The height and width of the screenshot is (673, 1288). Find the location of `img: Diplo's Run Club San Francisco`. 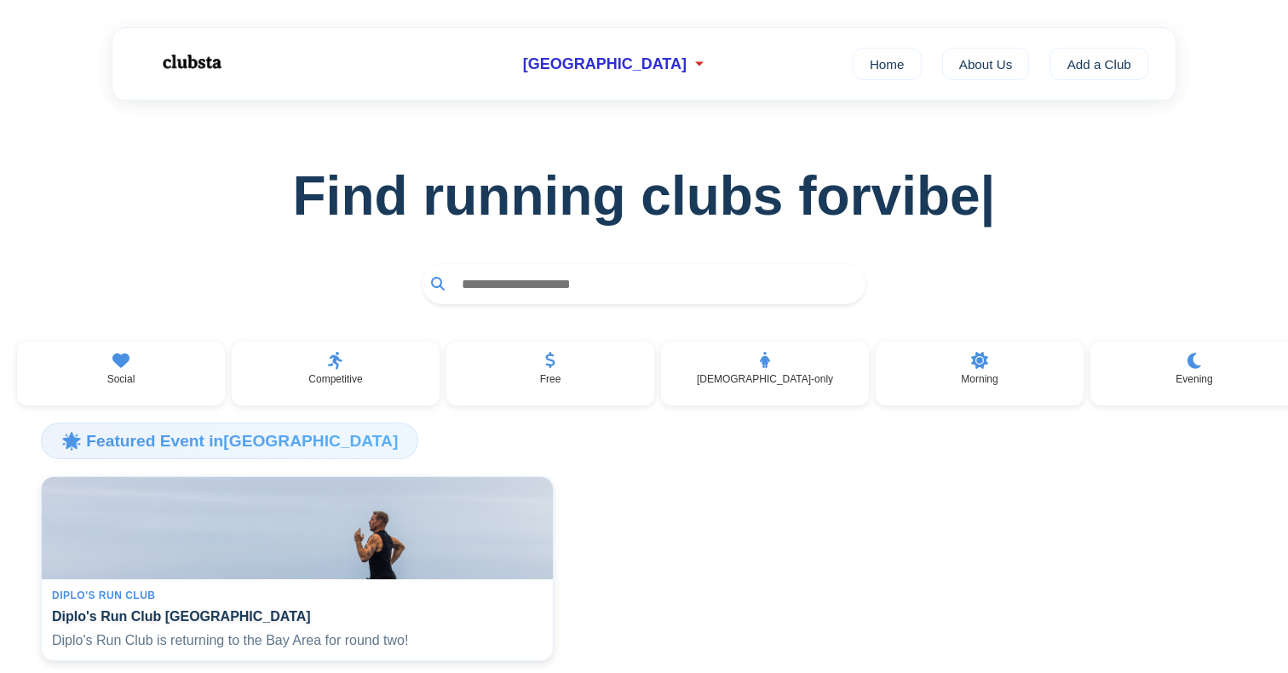

img: Diplo's Run Club San Francisco is located at coordinates (297, 528).